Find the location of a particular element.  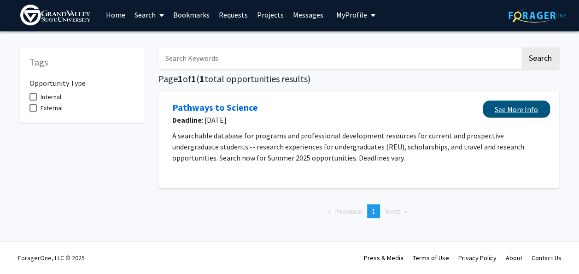

ul: Pagination is located at coordinates (359, 211).